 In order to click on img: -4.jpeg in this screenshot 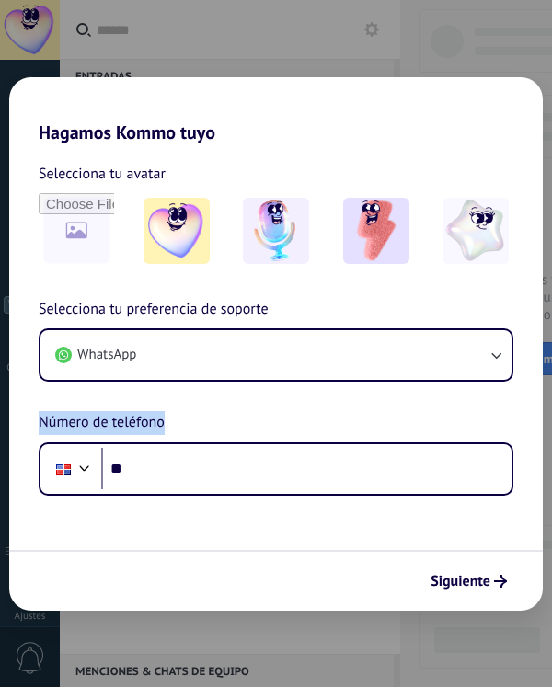, I will do `click(476, 231)`.